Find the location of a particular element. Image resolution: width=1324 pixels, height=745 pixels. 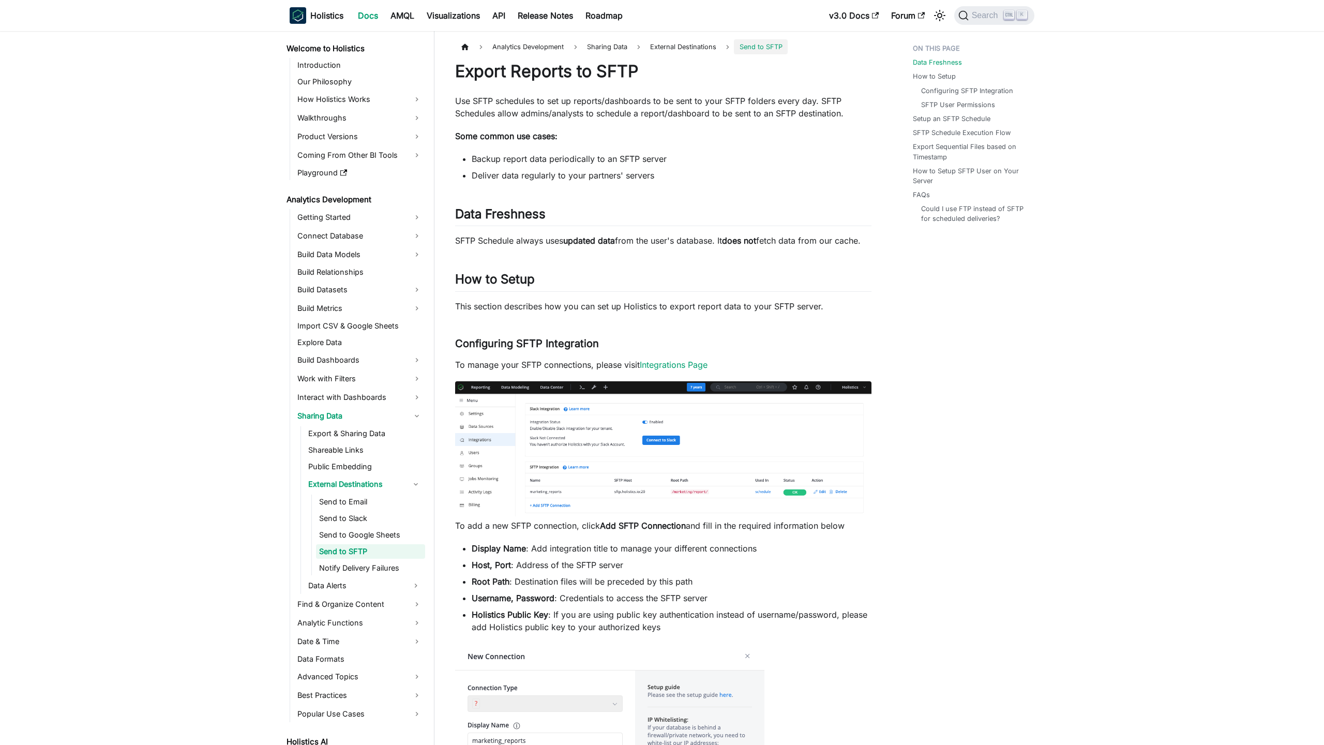

a: Walkthroughs is located at coordinates (359, 118).